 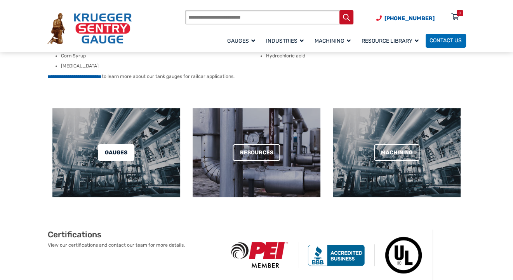 What do you see at coordinates (257, 76) in the screenshot?
I see `p: to learn more about our tank gauges for railcar applications.` at bounding box center [257, 76].